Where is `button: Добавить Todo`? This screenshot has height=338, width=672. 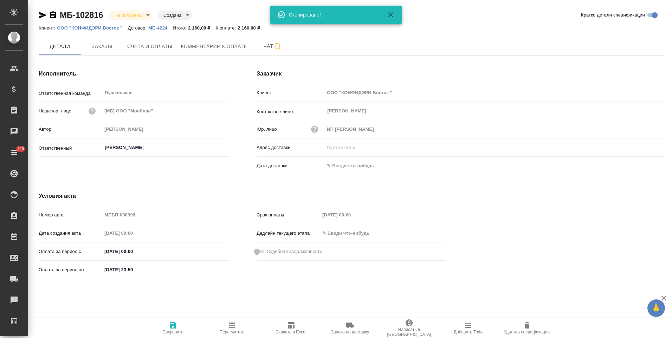 button: Добавить Todo is located at coordinates (468, 328).